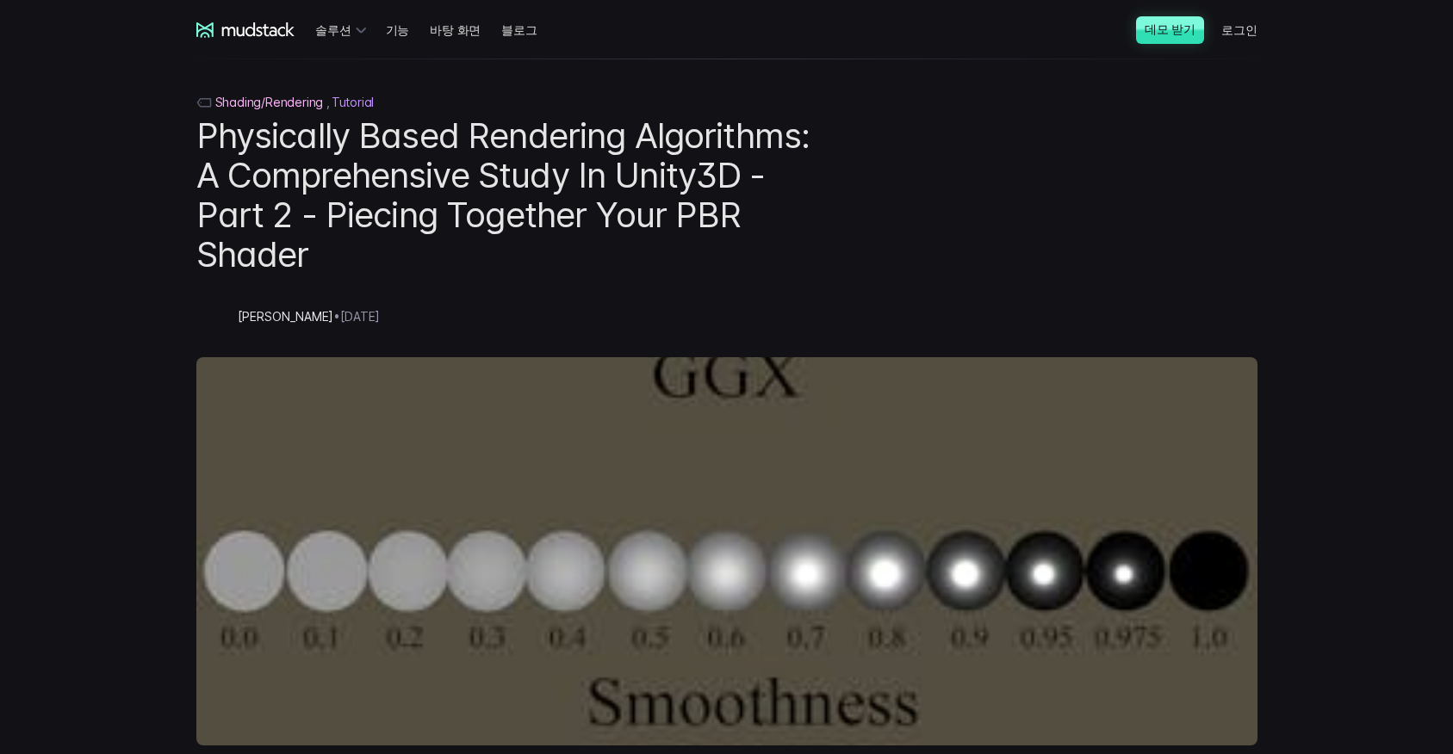 This screenshot has height=754, width=1453. I want to click on a: 로그인, so click(1249, 29).